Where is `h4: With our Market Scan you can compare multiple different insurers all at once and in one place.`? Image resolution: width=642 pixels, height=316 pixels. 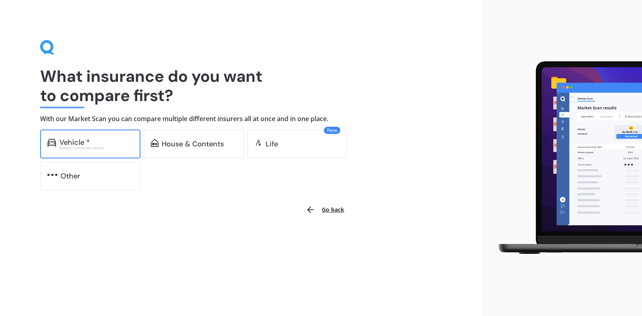 h4: With our Market Scan you can compare multiple different insurers all at once and in one place. is located at coordinates (241, 119).